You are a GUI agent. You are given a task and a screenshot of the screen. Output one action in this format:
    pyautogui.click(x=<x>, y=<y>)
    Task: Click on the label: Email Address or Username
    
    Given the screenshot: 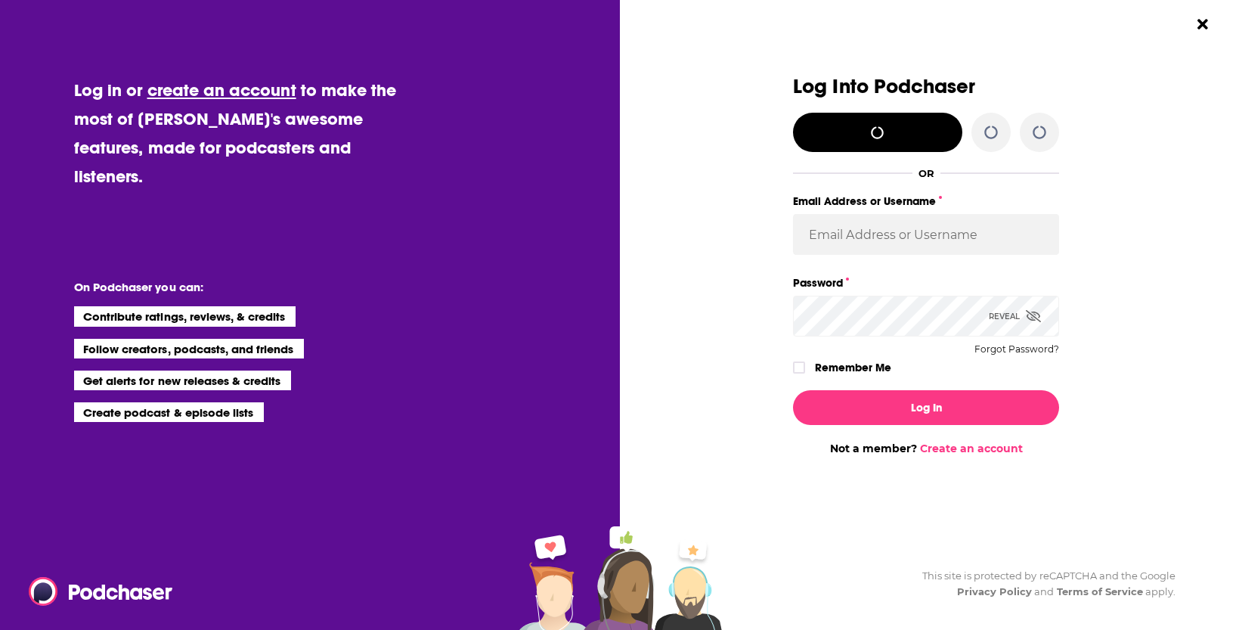 What is the action you would take?
    pyautogui.click(x=926, y=201)
    